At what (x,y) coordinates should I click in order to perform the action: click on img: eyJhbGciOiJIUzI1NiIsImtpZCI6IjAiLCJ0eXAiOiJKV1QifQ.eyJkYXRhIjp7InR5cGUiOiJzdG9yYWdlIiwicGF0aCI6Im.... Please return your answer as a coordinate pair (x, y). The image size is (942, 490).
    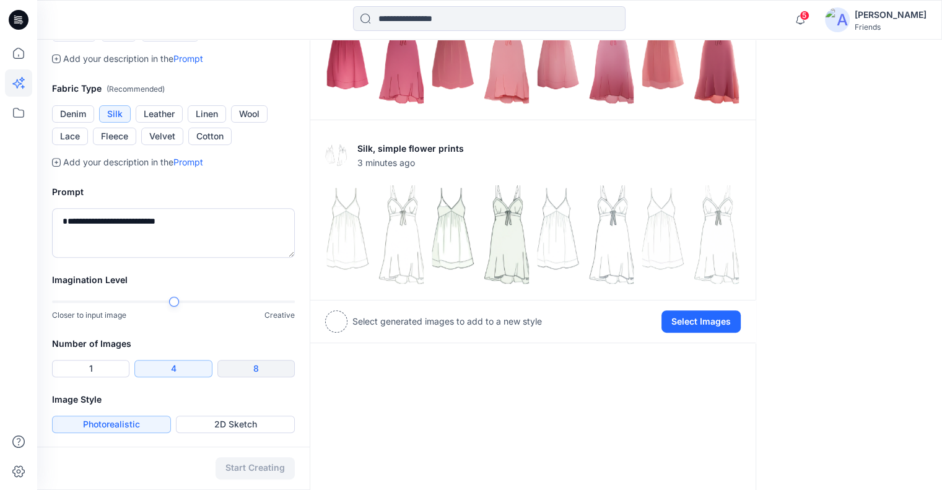
    Looking at the image, I should click on (336, 155).